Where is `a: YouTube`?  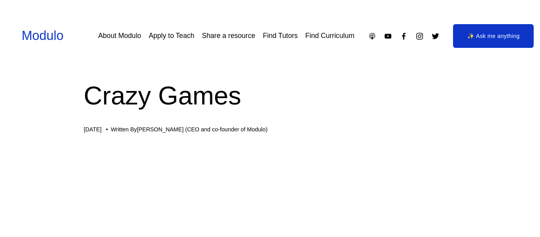
a: YouTube is located at coordinates (388, 36).